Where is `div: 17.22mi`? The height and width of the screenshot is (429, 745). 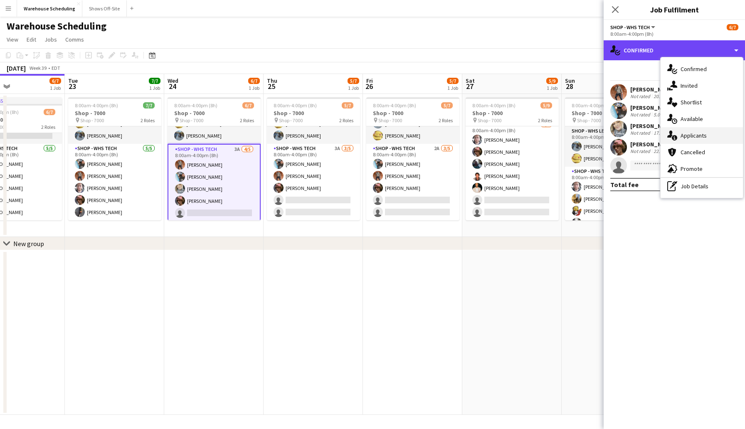 div: 17.22mi is located at coordinates (662, 133).